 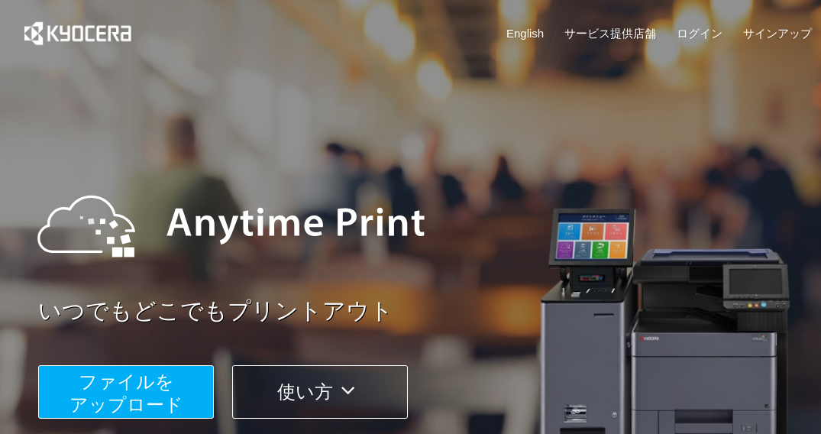 I want to click on a: いつでもどこでもプリントアウト, so click(x=429, y=311).